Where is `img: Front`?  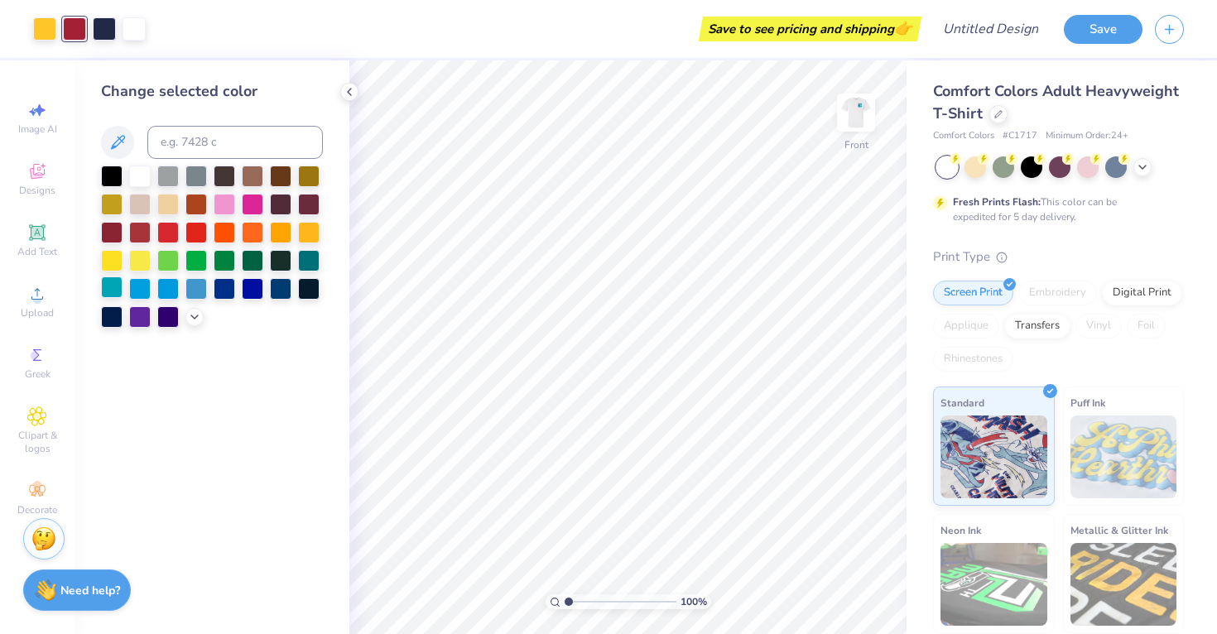
img: Front is located at coordinates (856, 113).